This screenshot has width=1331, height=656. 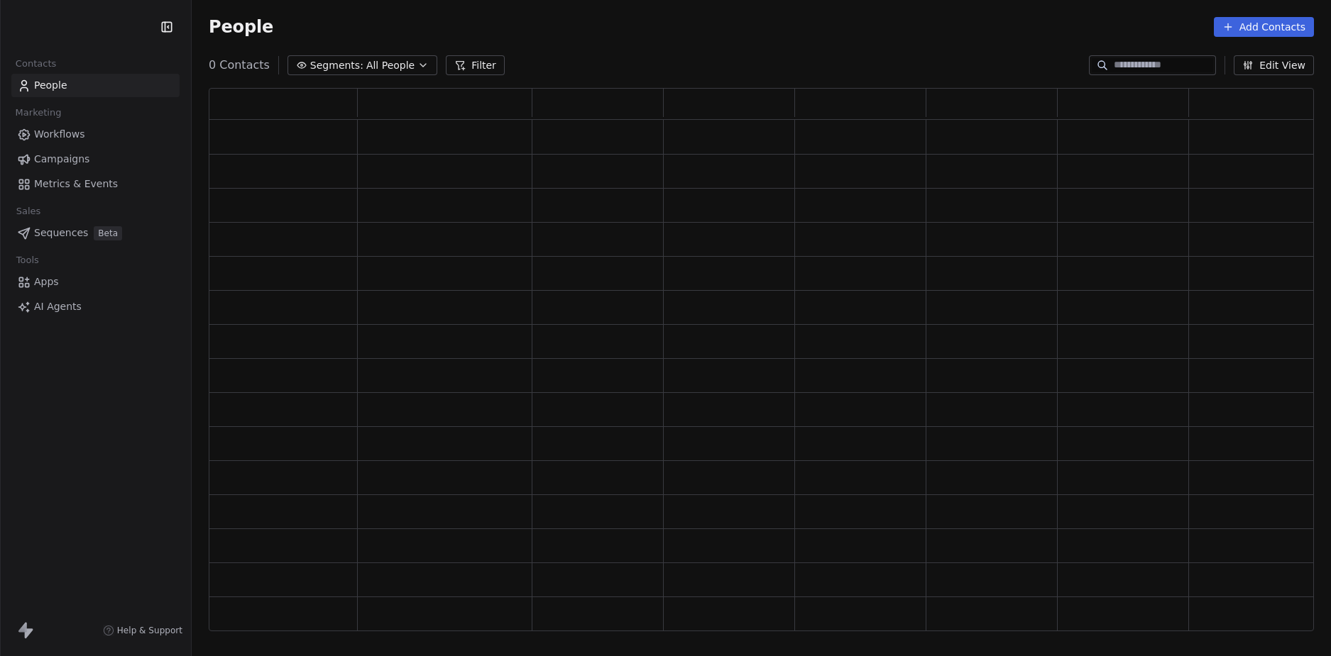 I want to click on span: Marketing, so click(x=38, y=113).